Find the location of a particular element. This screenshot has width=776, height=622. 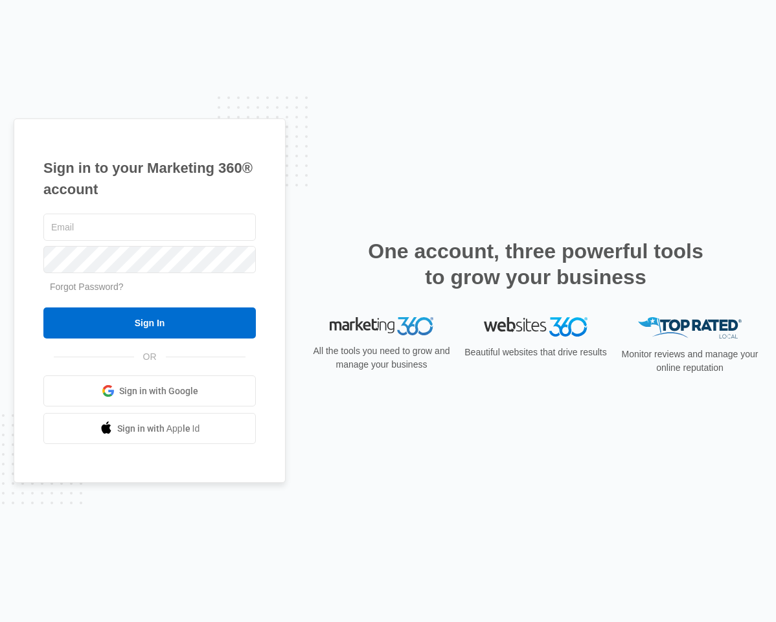

span: Sign in with Google is located at coordinates (159, 391).